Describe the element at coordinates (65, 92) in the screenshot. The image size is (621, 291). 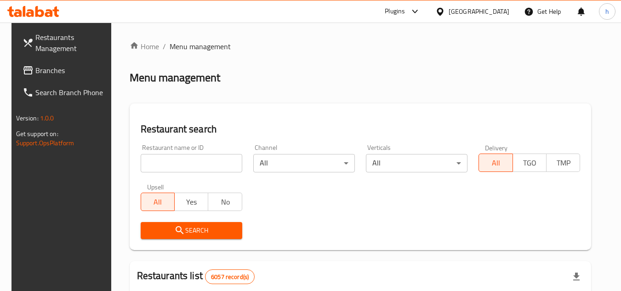
I see `a: Search Branch Phone` at that location.